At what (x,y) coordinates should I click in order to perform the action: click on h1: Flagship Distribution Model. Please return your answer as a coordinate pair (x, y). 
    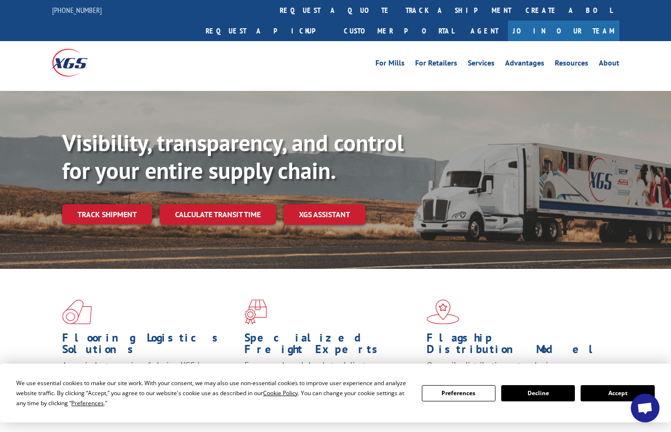
    Looking at the image, I should click on (514, 346).